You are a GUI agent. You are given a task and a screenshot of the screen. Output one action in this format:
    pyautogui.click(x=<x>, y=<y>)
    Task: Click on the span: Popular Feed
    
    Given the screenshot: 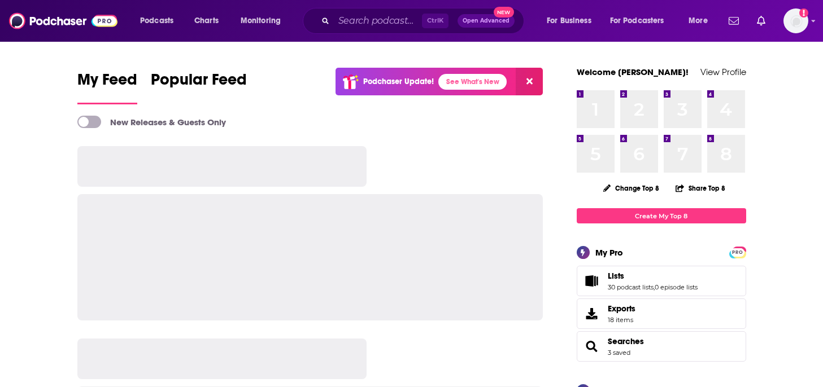 What is the action you would take?
    pyautogui.click(x=199, y=83)
    